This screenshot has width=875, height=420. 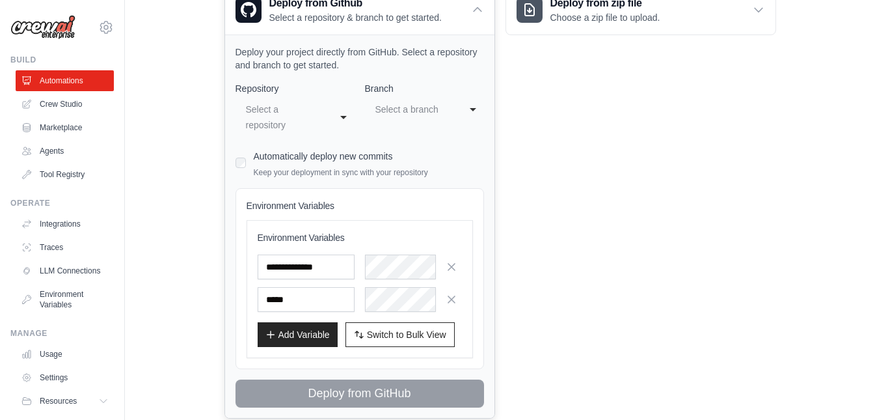 I want to click on label: Automatically deploy new commits, so click(x=324, y=156).